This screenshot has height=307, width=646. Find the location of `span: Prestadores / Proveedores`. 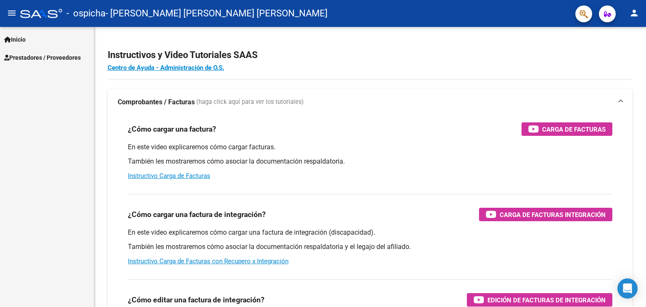

span: Prestadores / Proveedores is located at coordinates (42, 58).